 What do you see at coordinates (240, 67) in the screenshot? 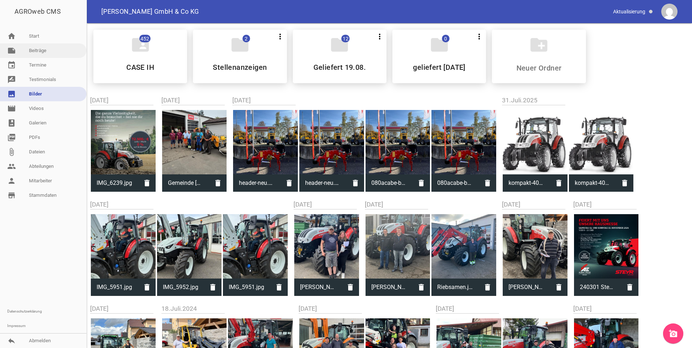
I see `h5: Stellenanzeigen` at bounding box center [240, 67].